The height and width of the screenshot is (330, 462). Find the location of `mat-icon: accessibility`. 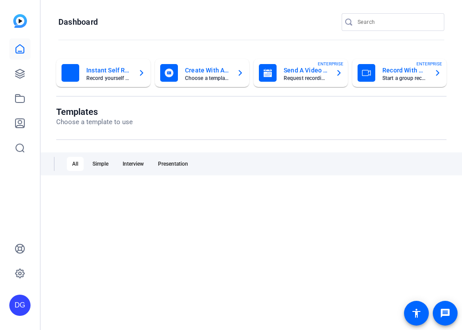

mat-icon: accessibility is located at coordinates (416, 314).